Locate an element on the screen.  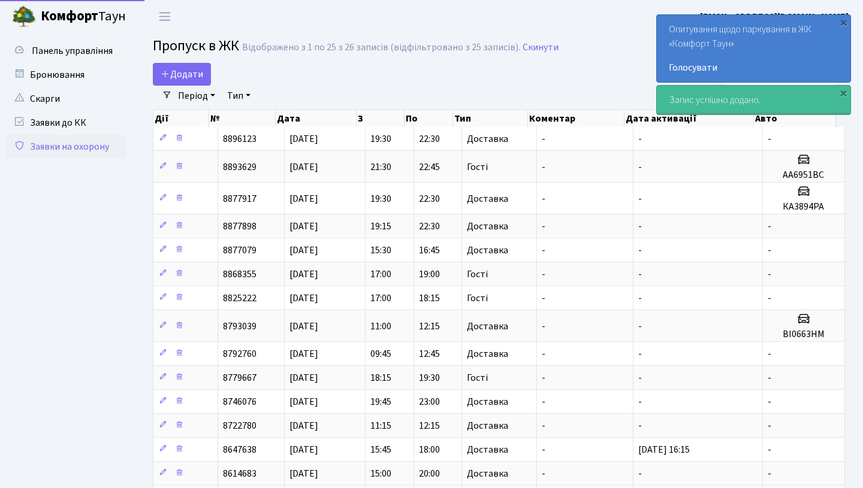
span: 8779667 is located at coordinates (240, 378).